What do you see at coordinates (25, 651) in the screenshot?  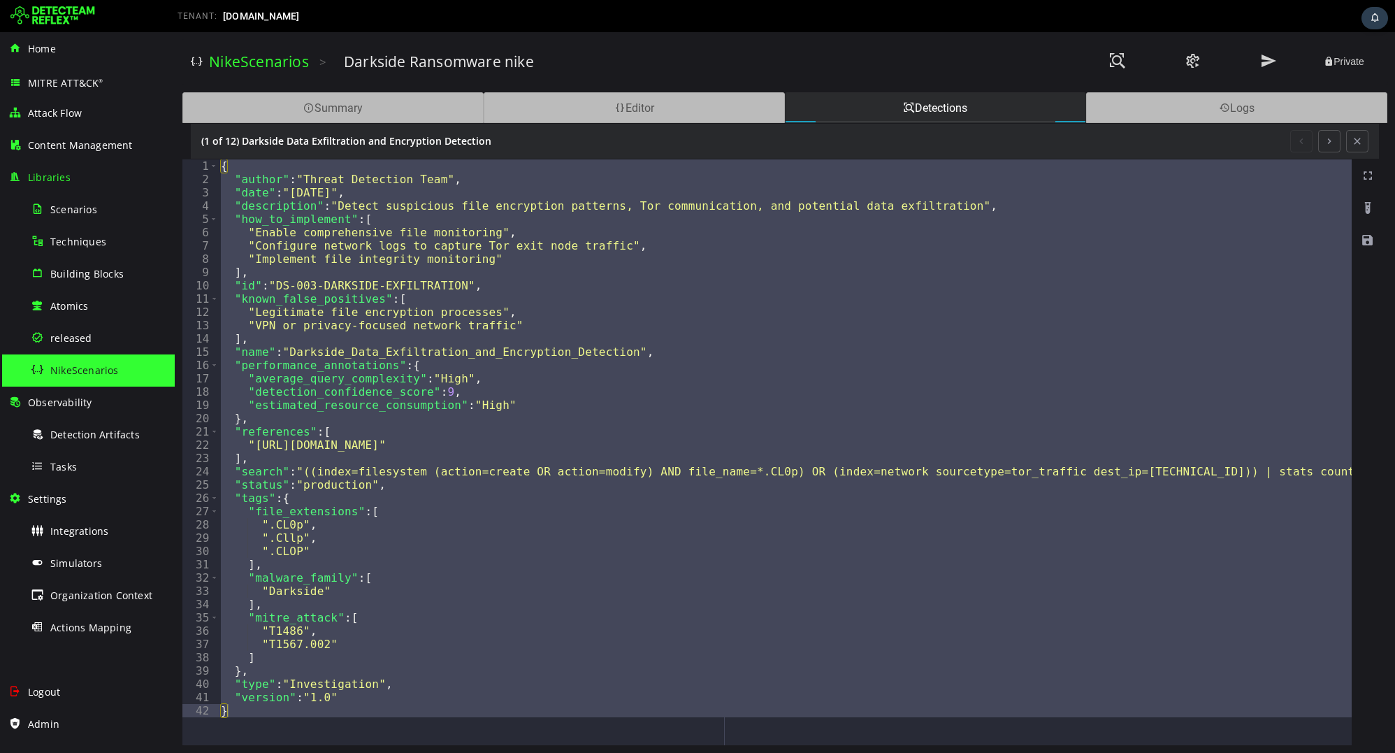 I see `div: 40` at bounding box center [25, 651].